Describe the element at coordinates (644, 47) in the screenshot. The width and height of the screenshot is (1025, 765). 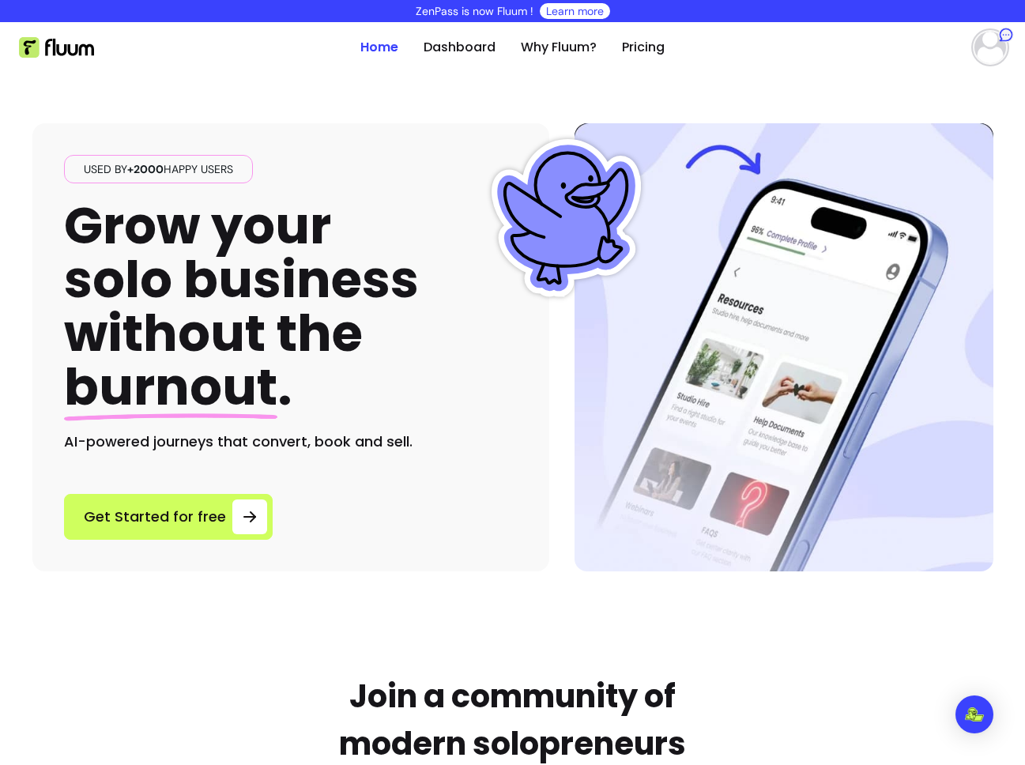
I see `a: Pricing` at that location.